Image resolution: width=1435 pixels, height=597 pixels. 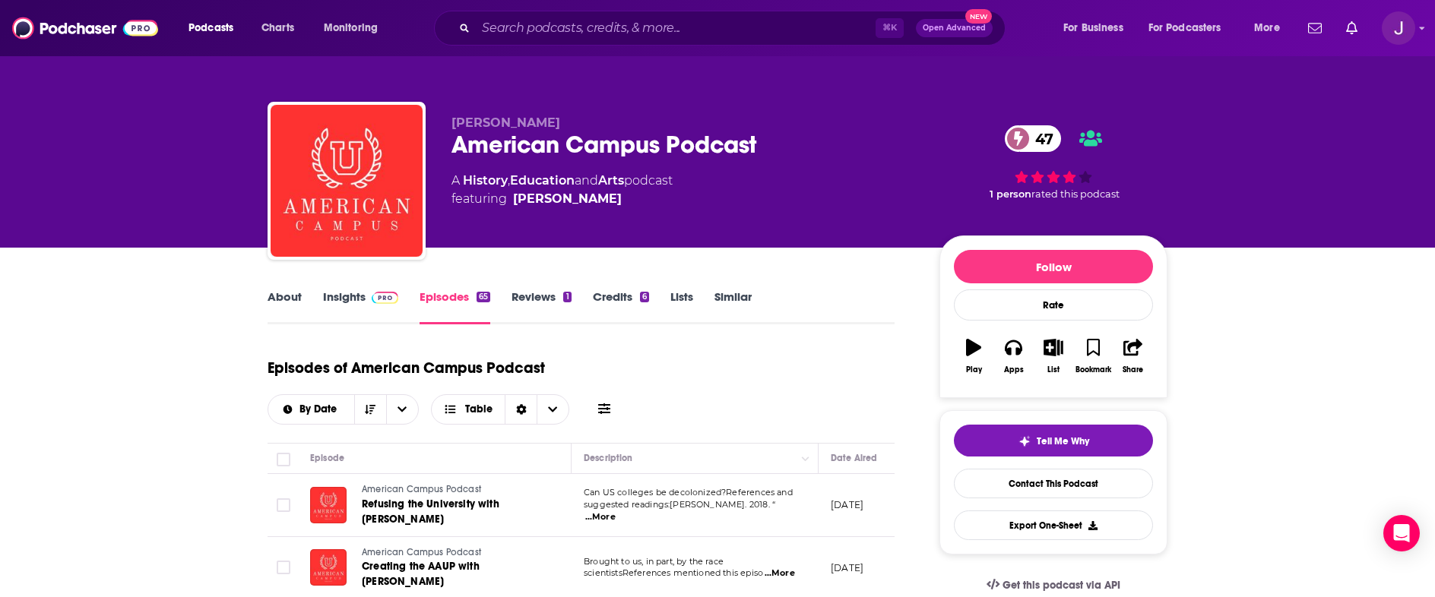 What do you see at coordinates (653, 562) in the screenshot?
I see `span: Brought to us, in part, by the race` at bounding box center [653, 562].